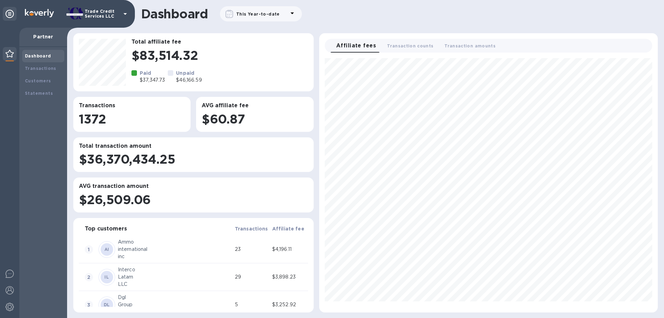 This screenshot has width=664, height=318. Describe the element at coordinates (106, 229) in the screenshot. I see `h3: Top customers` at that location.